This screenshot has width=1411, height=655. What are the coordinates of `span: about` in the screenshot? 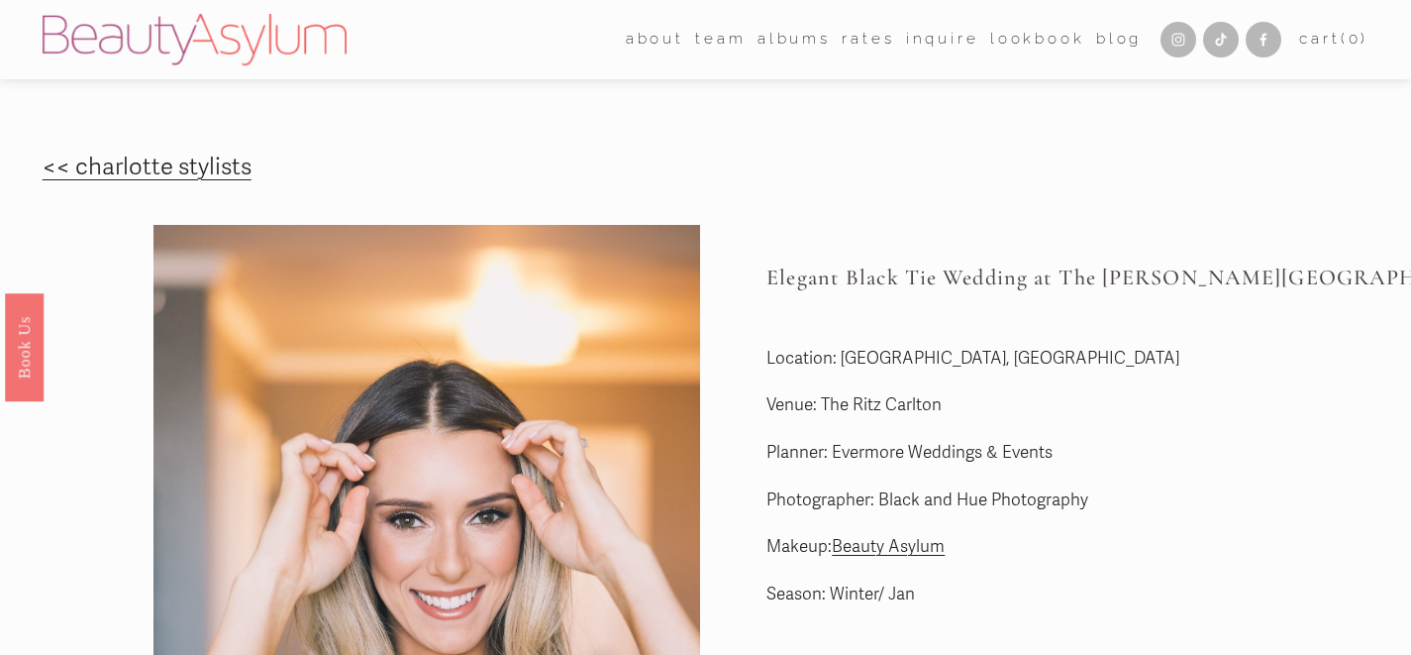 It's located at (655, 40).